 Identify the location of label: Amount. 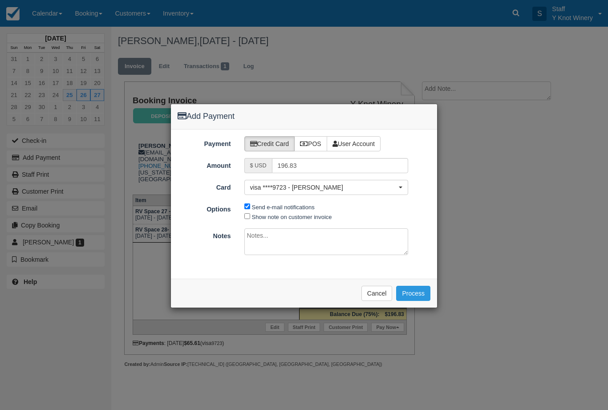
(204, 164).